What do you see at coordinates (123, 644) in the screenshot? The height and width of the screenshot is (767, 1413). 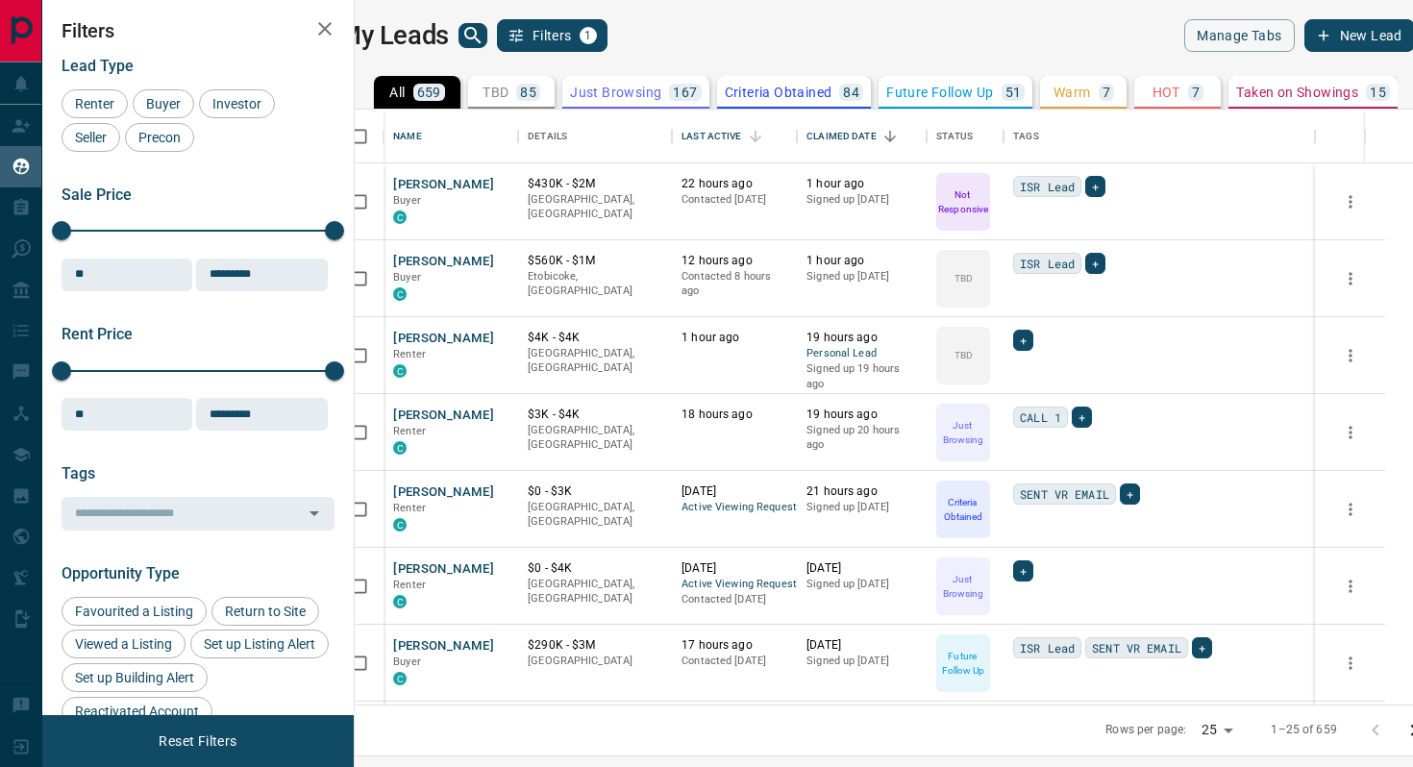 I see `span: Viewed a Listing` at bounding box center [123, 644].